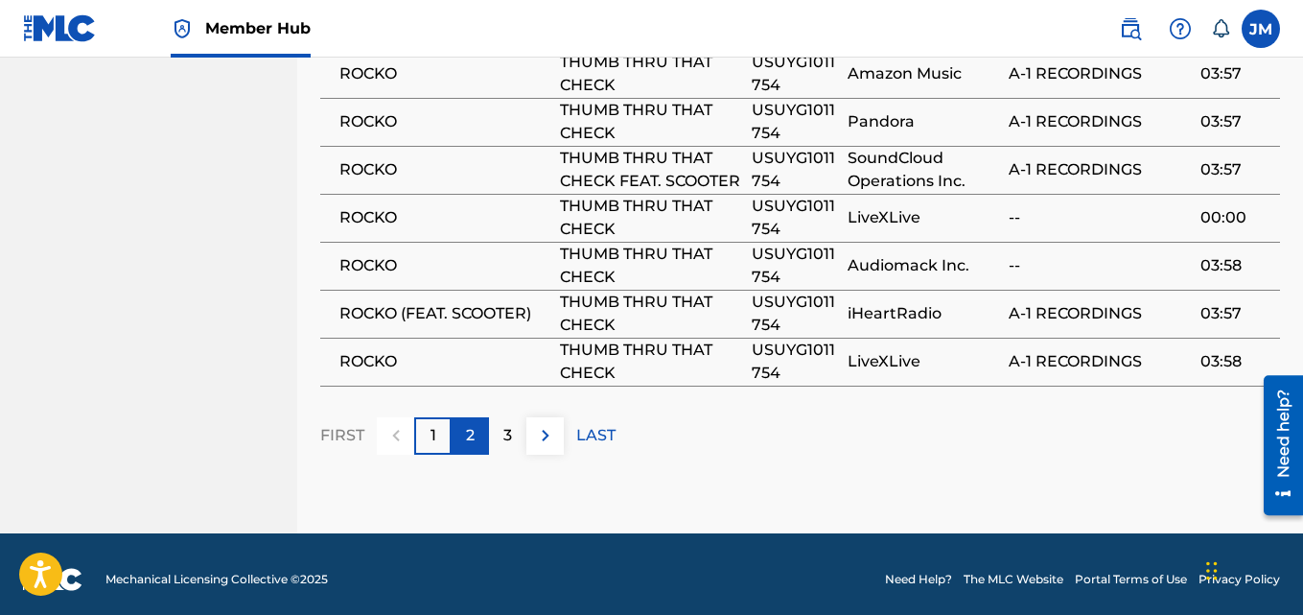 Image resolution: width=1303 pixels, height=615 pixels. What do you see at coordinates (59, 28) in the screenshot?
I see `img: MLC Logo` at bounding box center [59, 28].